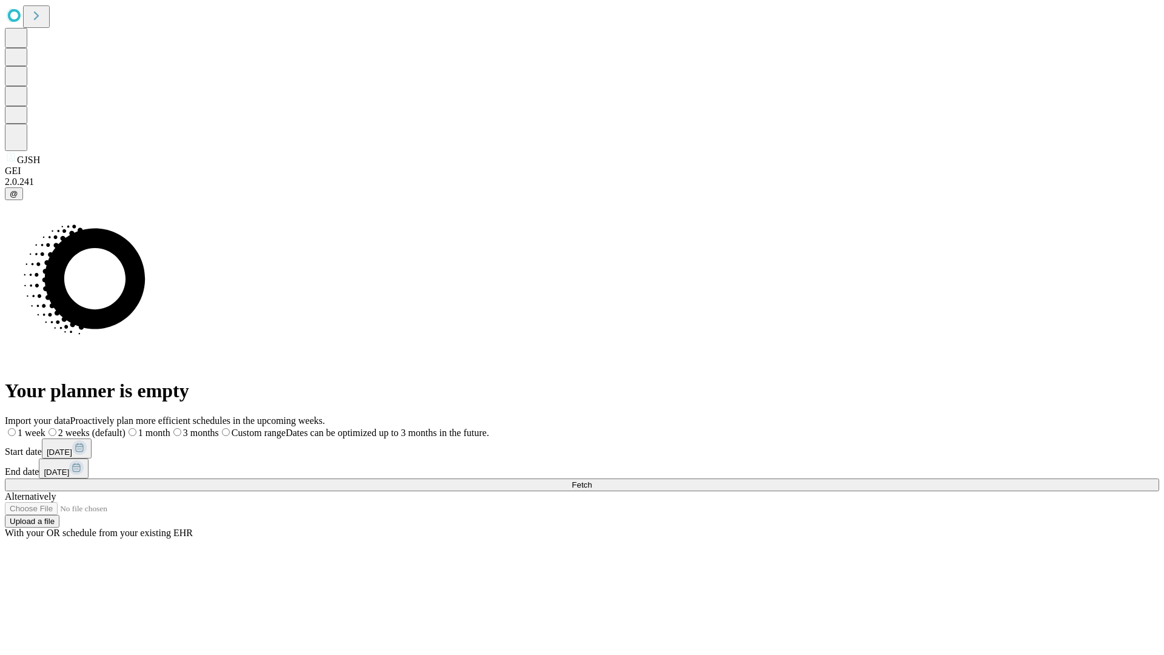  What do you see at coordinates (582, 468) in the screenshot?
I see `div: End date` at bounding box center [582, 468].